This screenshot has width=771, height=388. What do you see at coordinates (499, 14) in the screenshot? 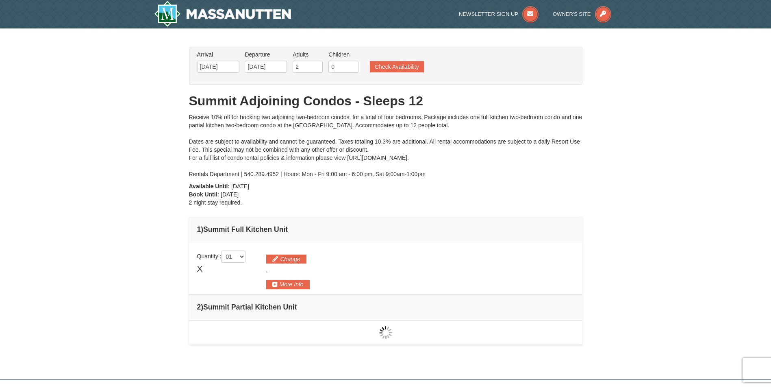
I see `a: Newsletter Sign Up` at bounding box center [499, 14].